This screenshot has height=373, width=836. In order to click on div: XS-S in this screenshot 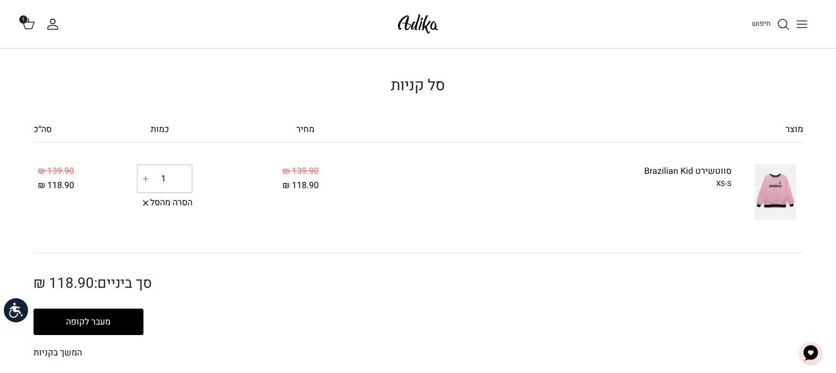, I will do `click(533, 184)`.